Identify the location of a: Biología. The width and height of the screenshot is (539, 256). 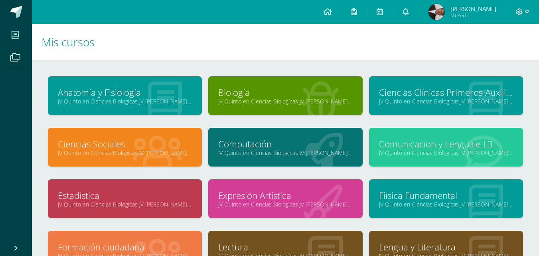
(285, 92).